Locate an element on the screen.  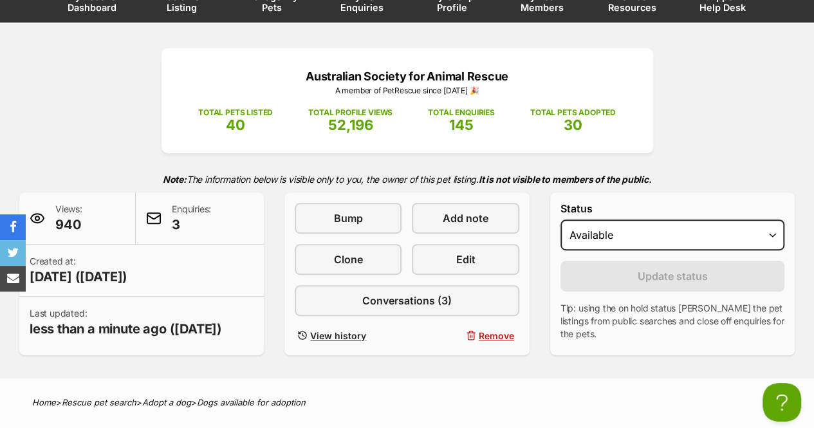
span: Clone is located at coordinates (348, 259).